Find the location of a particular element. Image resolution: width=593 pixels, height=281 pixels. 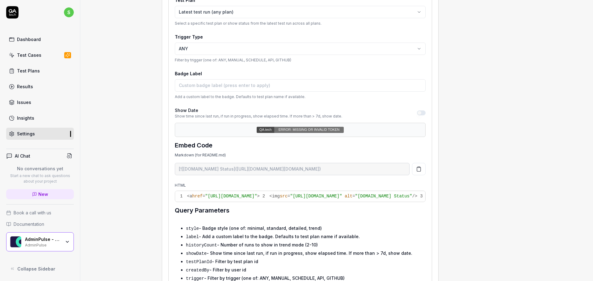

h4: AI Chat is located at coordinates (23, 156).